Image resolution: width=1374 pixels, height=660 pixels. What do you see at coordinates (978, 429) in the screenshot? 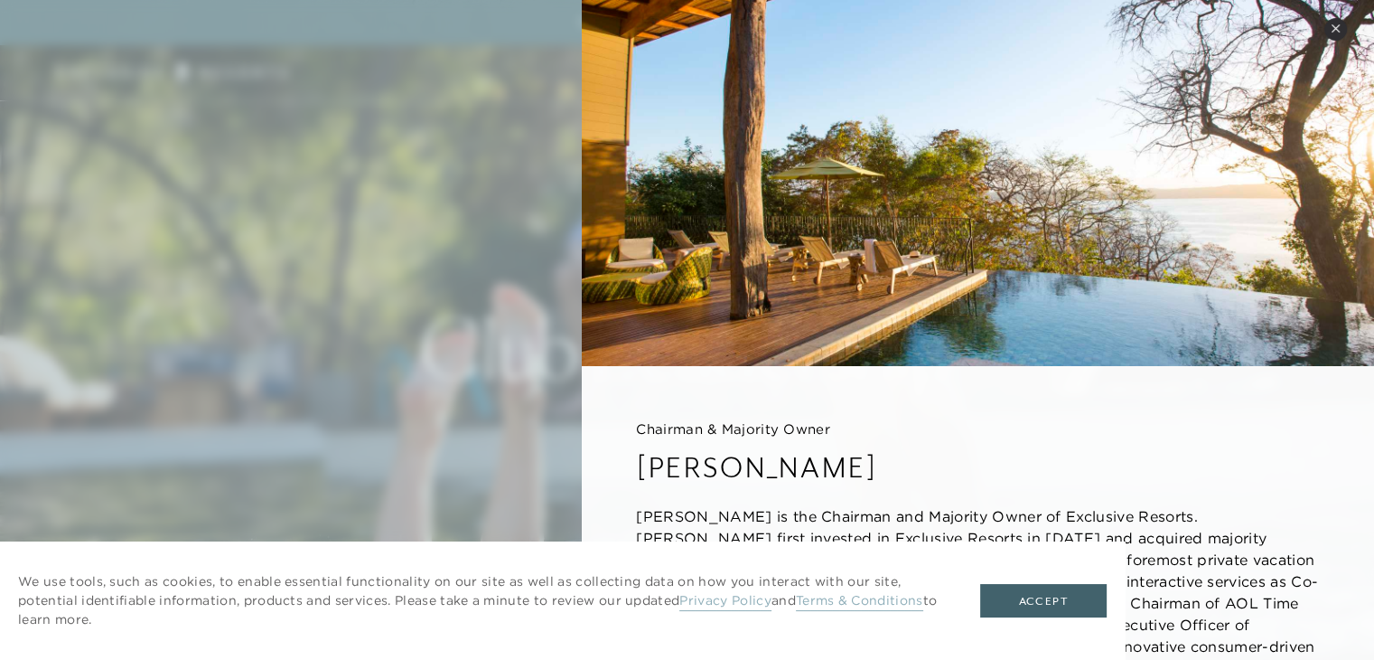
I see `h5: Chairman & Majority Owner` at bounding box center [978, 429].